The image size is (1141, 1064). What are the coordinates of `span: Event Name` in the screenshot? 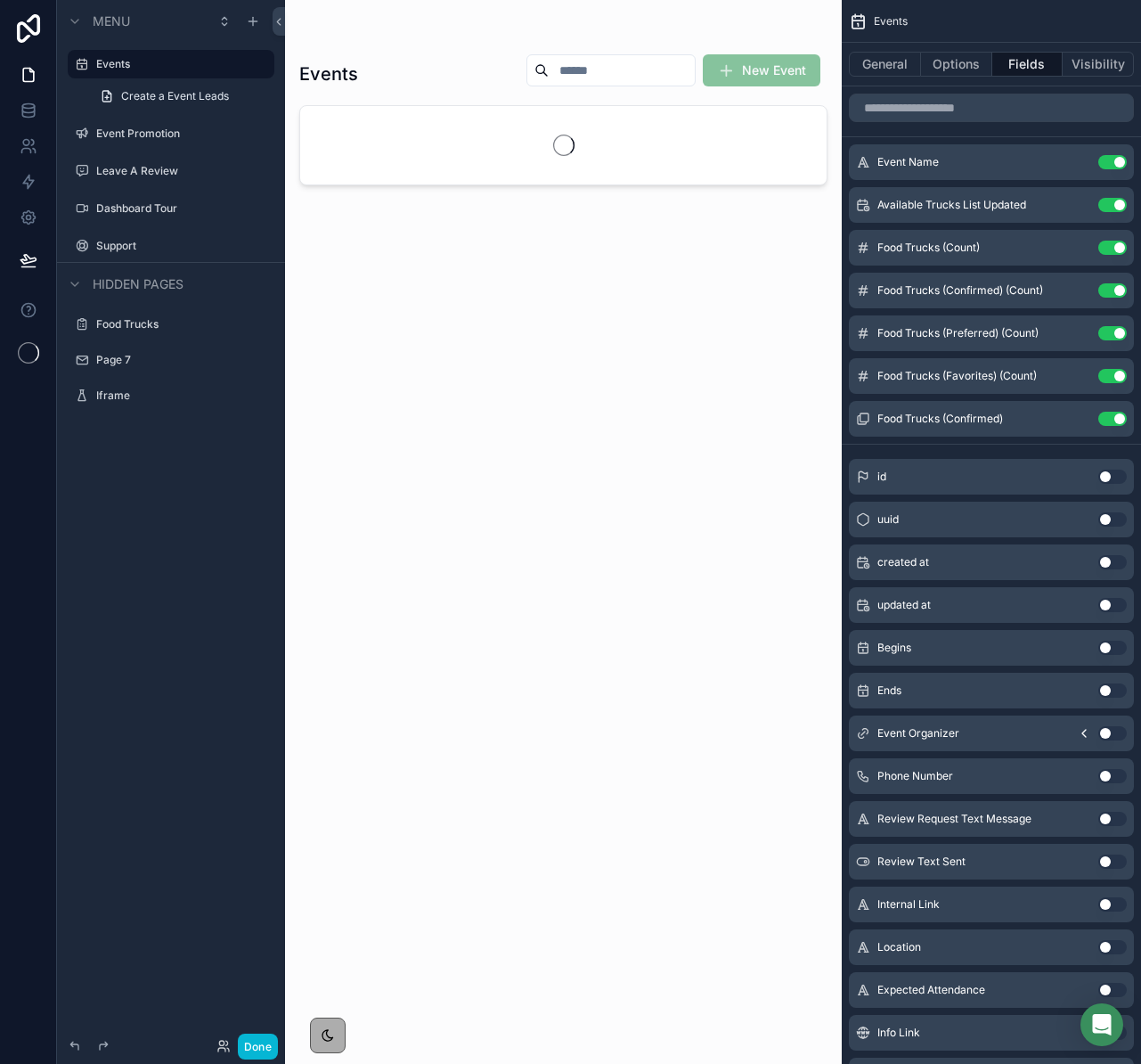 It's located at (907, 162).